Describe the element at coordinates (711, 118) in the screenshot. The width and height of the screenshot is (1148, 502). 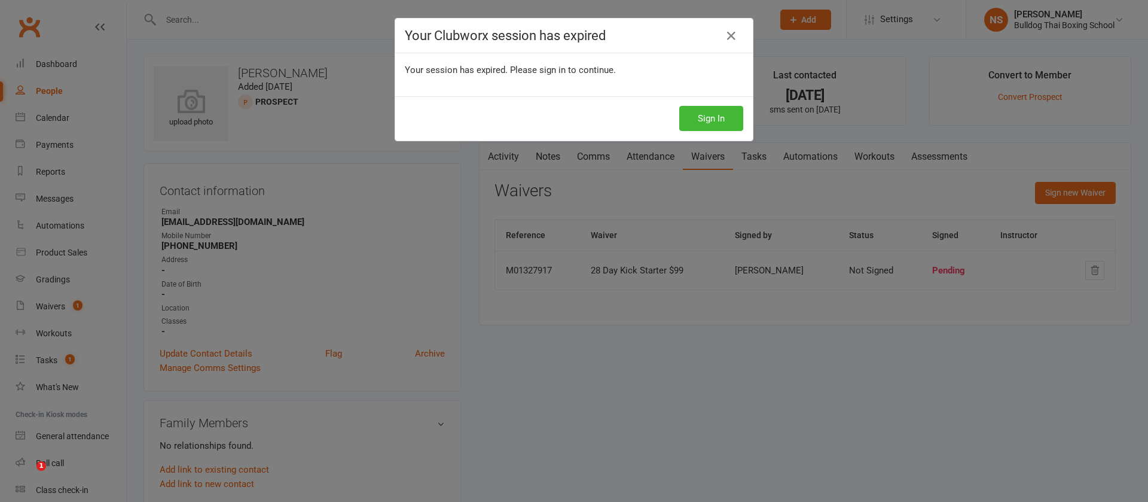
I see `button: Sign In` at that location.